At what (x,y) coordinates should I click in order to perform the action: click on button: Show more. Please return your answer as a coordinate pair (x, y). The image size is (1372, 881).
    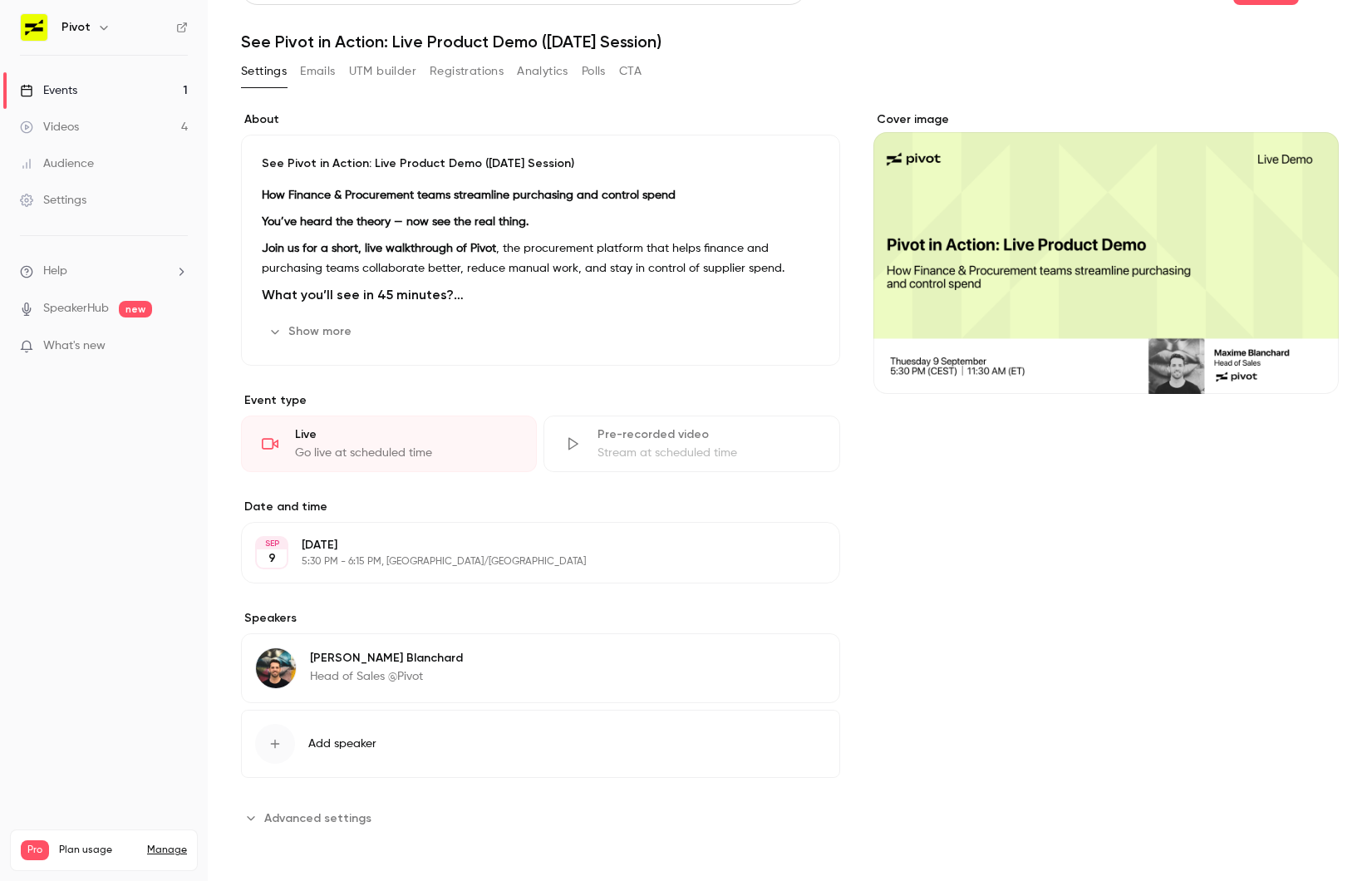
    Looking at the image, I should click on (311, 331).